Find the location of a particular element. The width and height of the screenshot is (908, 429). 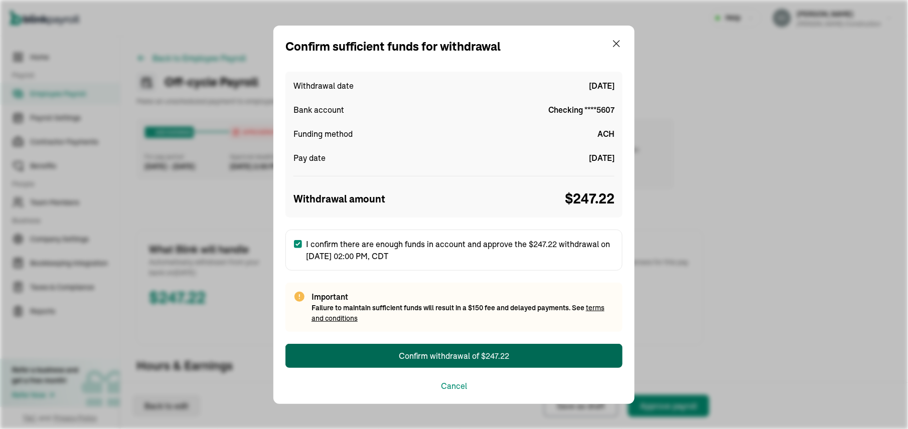

button: Cancel is located at coordinates (454, 386).